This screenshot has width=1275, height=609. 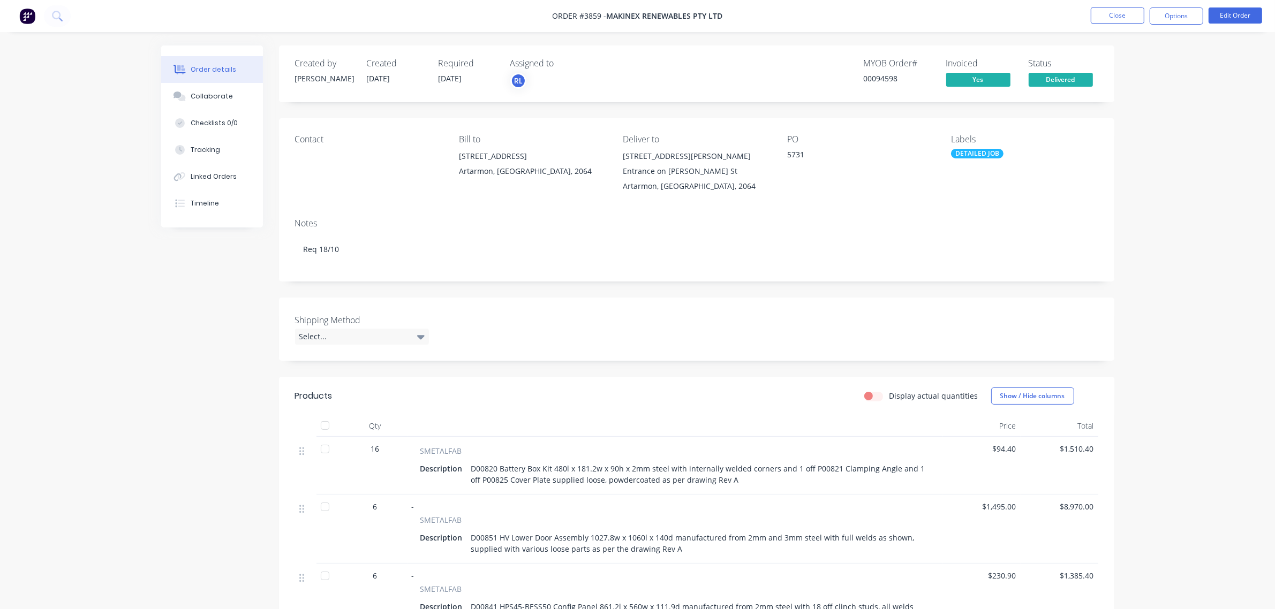 What do you see at coordinates (213, 70) in the screenshot?
I see `div: Order details` at bounding box center [213, 70].